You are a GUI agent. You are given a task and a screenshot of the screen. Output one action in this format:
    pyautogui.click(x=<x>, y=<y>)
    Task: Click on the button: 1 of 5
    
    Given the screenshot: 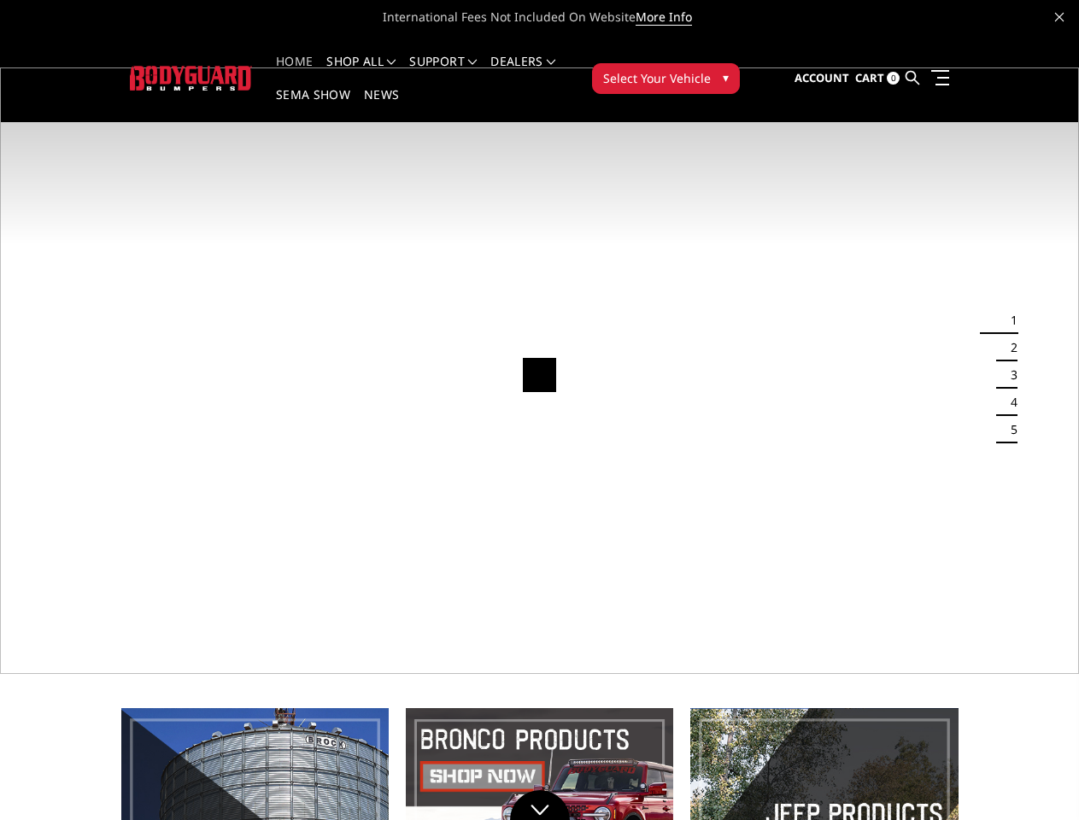 What is the action you would take?
    pyautogui.click(x=1009, y=320)
    